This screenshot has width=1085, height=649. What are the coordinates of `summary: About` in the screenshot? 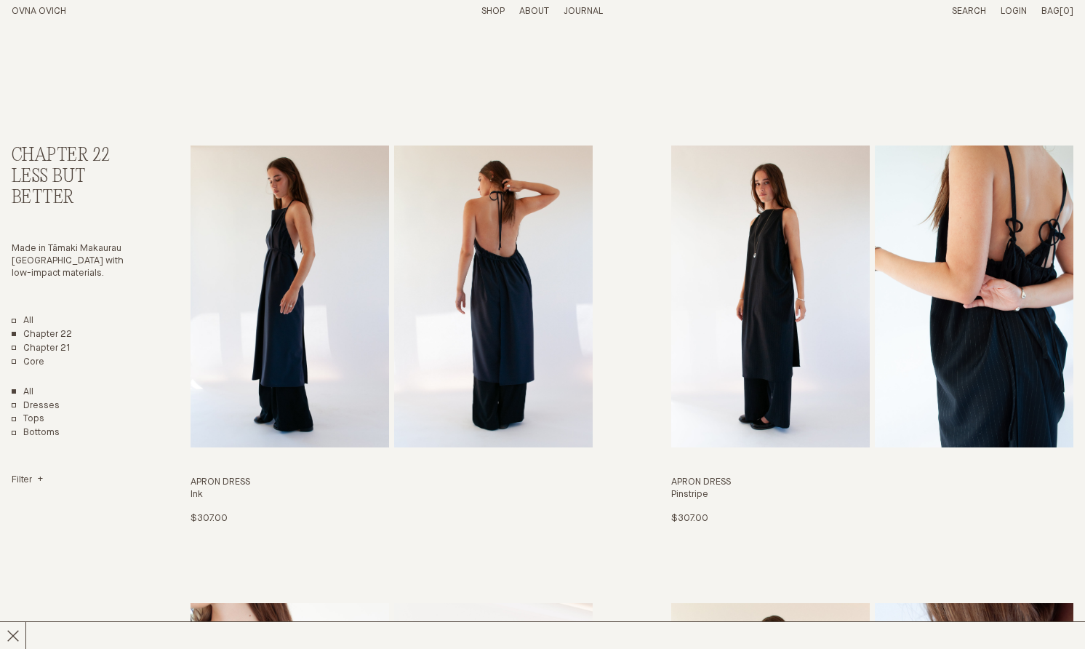 It's located at (534, 12).